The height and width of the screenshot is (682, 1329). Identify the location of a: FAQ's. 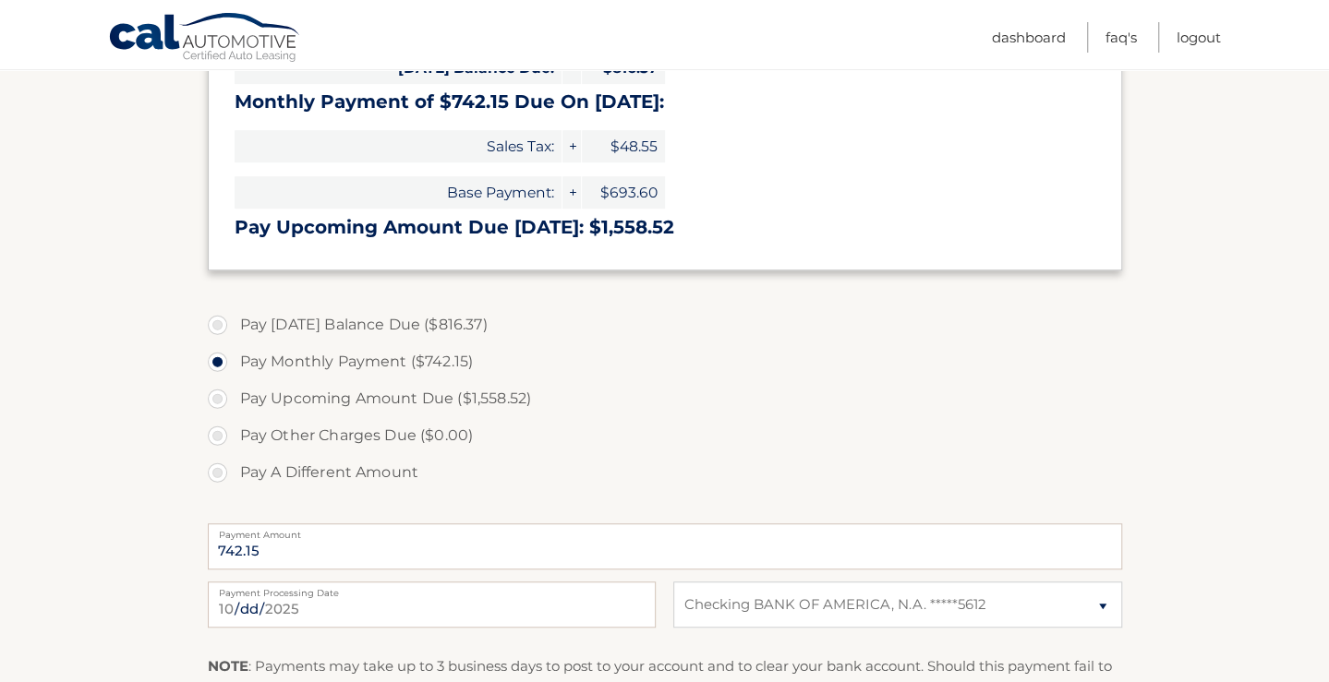
(1121, 37).